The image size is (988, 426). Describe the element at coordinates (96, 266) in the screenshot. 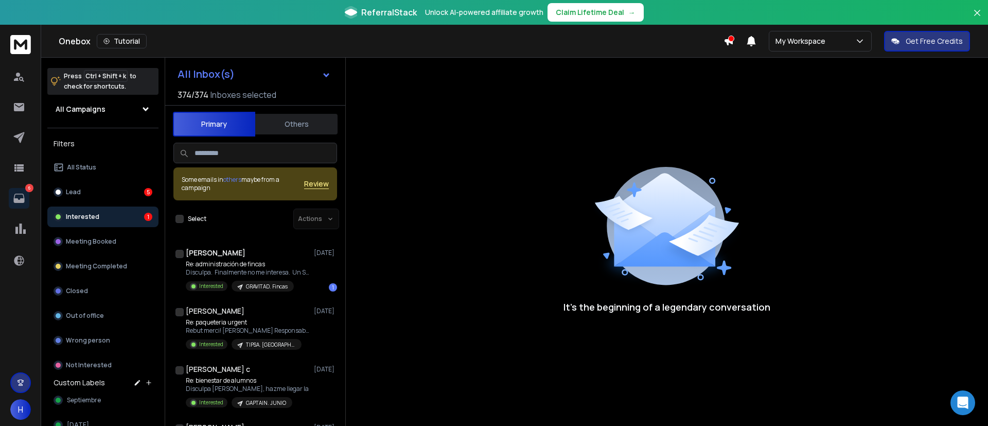

I see `p: Meeting Completed` at that location.